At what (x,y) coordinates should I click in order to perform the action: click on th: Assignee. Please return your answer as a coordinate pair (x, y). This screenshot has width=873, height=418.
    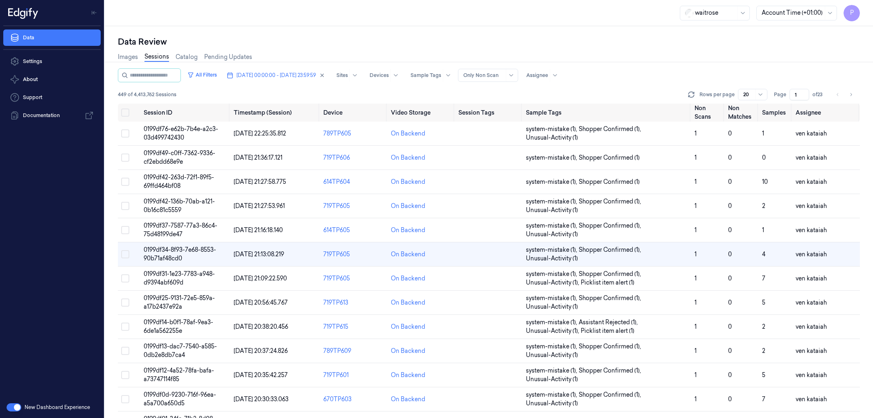
    Looking at the image, I should click on (826, 113).